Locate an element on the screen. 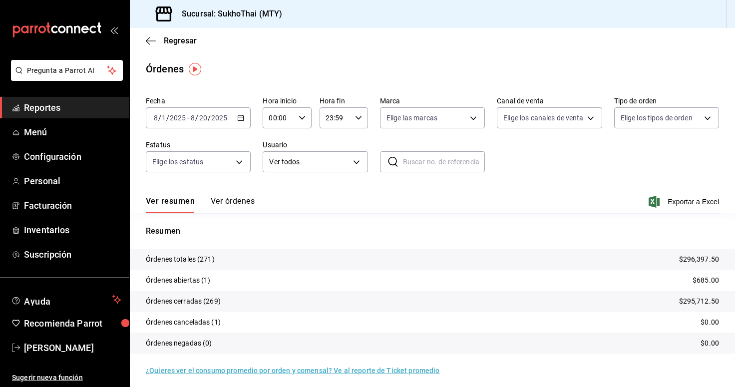  div: Órdenes is located at coordinates (165, 69).